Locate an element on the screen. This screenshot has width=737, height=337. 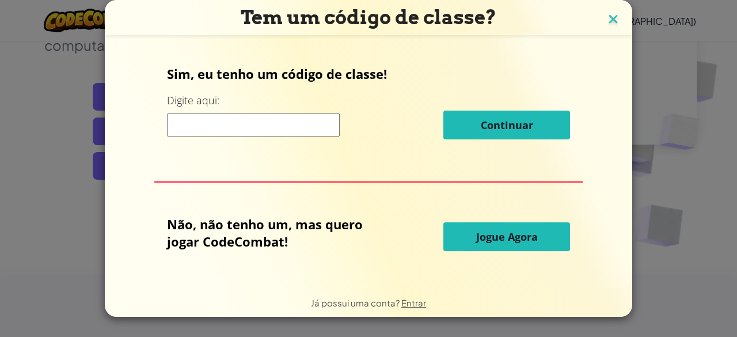
font: Não, não tenho um, mas quero jogar CodeCombat! is located at coordinates (265, 233).